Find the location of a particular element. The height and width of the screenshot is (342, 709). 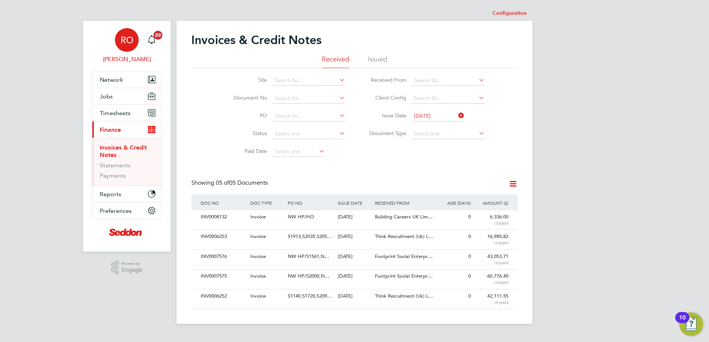

div: PO NO is located at coordinates (311, 203).